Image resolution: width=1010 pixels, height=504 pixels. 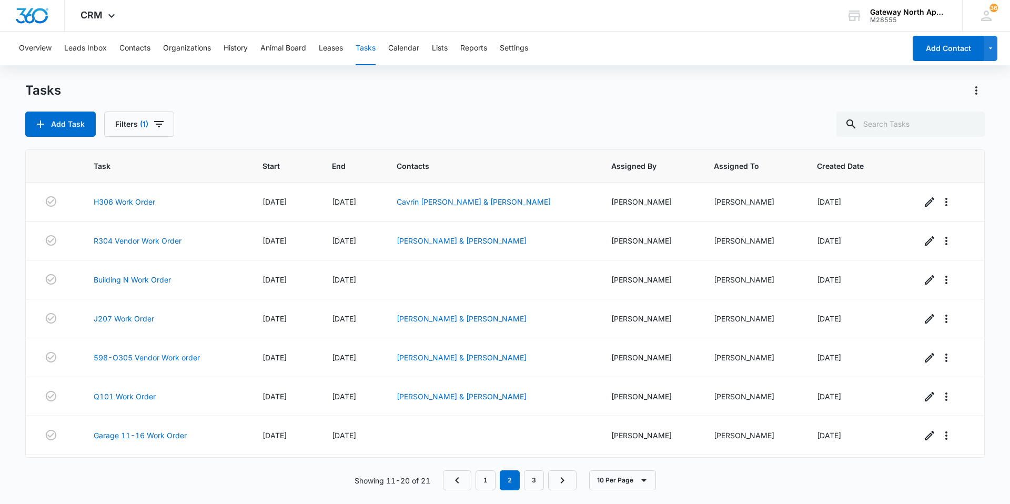 What do you see at coordinates (908, 20) in the screenshot?
I see `div: account id` at bounding box center [908, 20].